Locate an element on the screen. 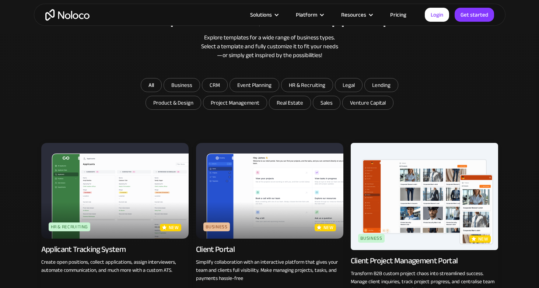  div: Applicant Tracking System is located at coordinates (84, 249).